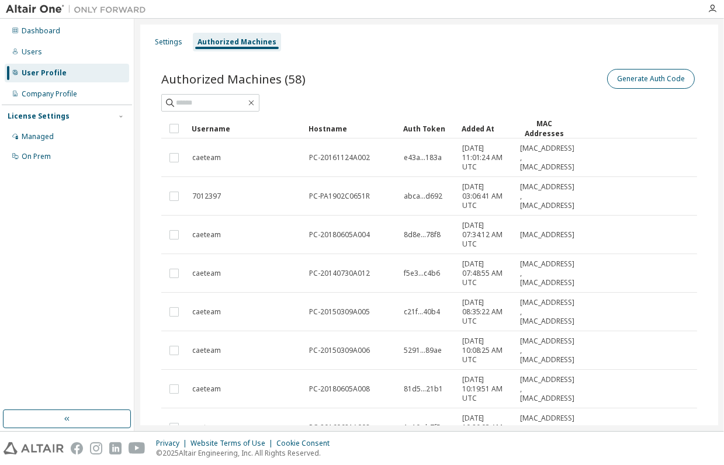 Image resolution: width=724 pixels, height=465 pixels. I want to click on span: PC-20180605A008, so click(339, 389).